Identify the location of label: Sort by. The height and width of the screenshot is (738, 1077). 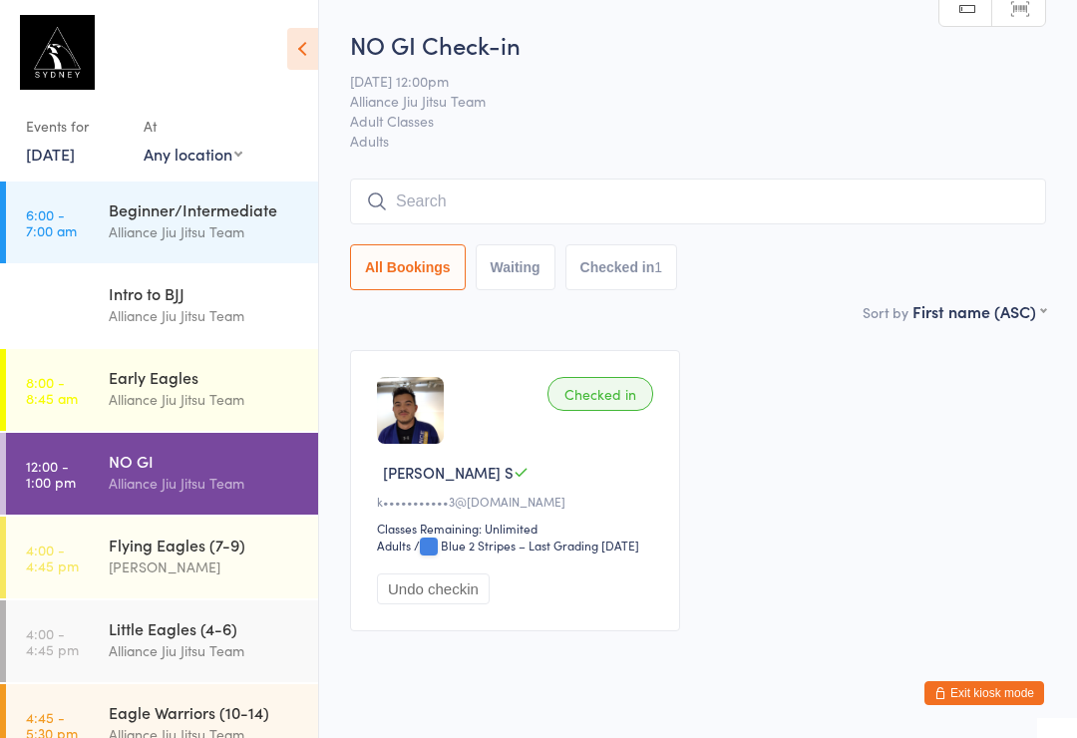
(886, 312).